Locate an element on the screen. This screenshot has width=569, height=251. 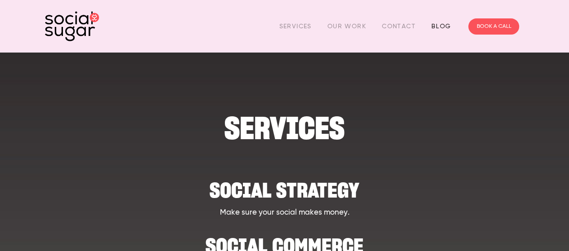
a: Our Work is located at coordinates (347, 26).